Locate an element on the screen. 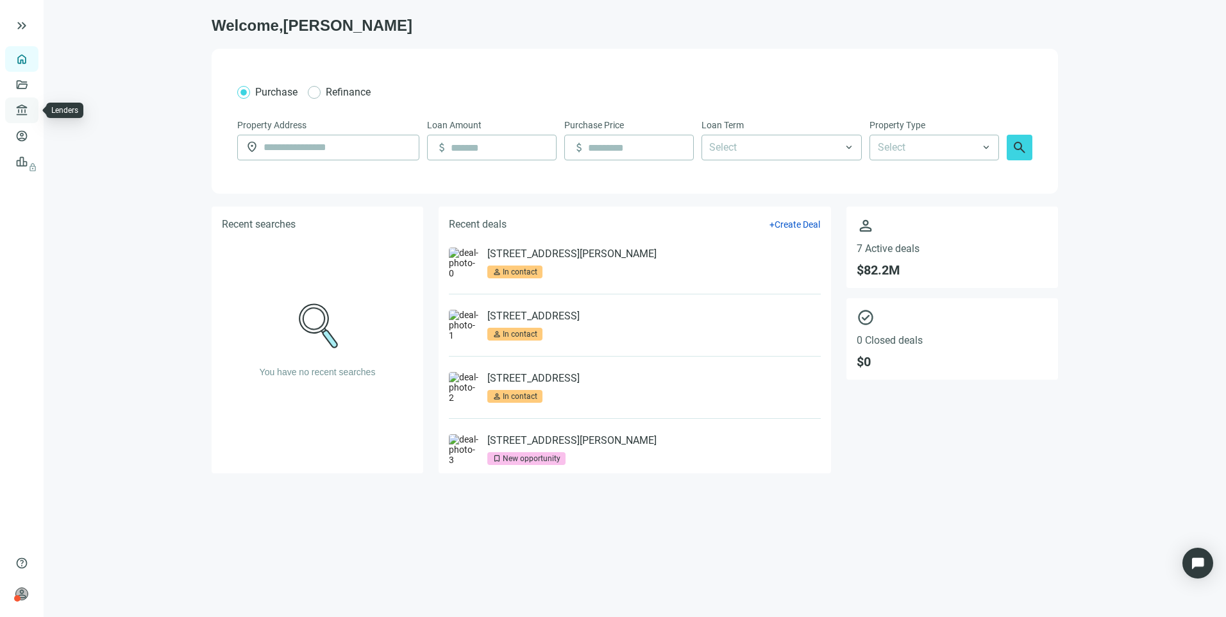  span: $ 0 is located at coordinates (952, 362).